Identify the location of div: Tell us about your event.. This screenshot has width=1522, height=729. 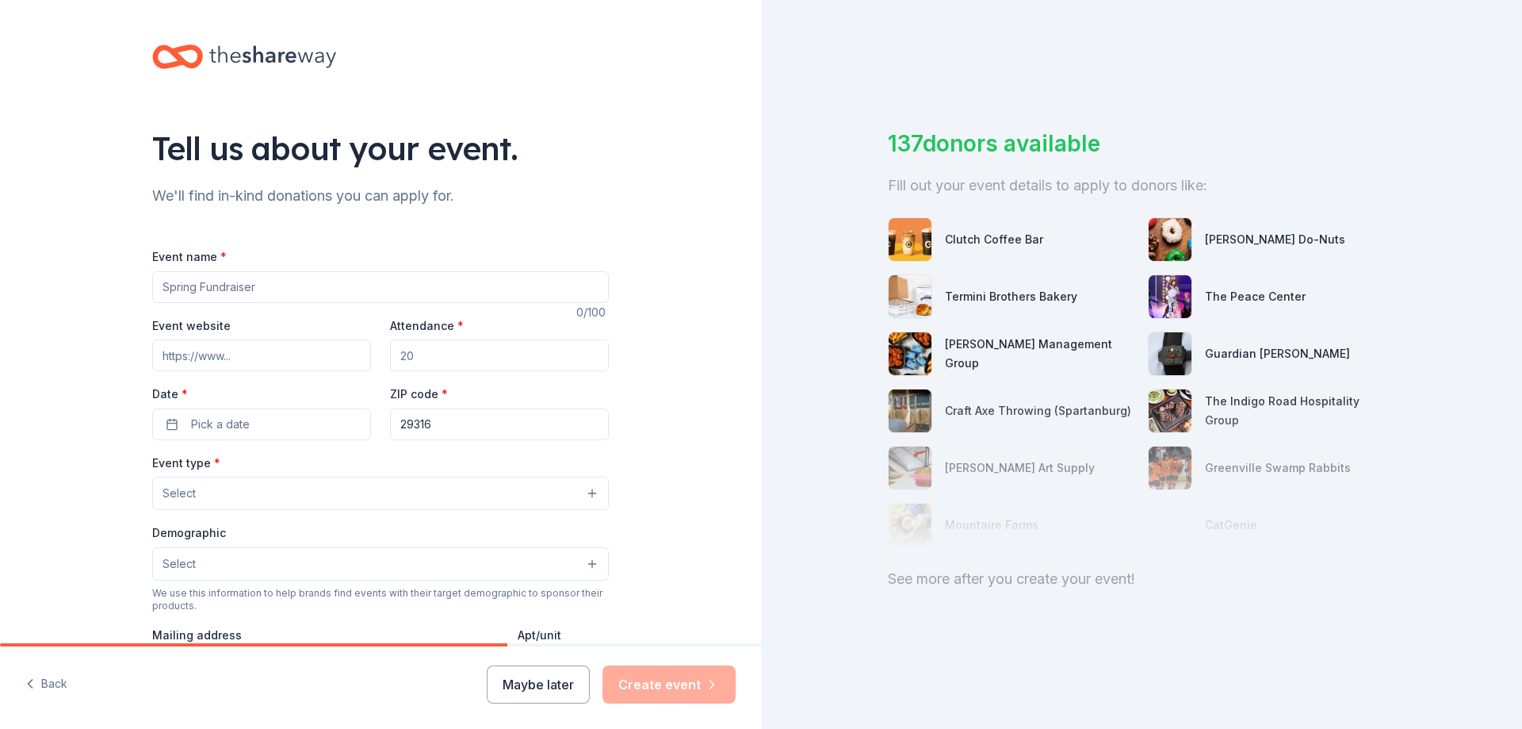
(381, 148).